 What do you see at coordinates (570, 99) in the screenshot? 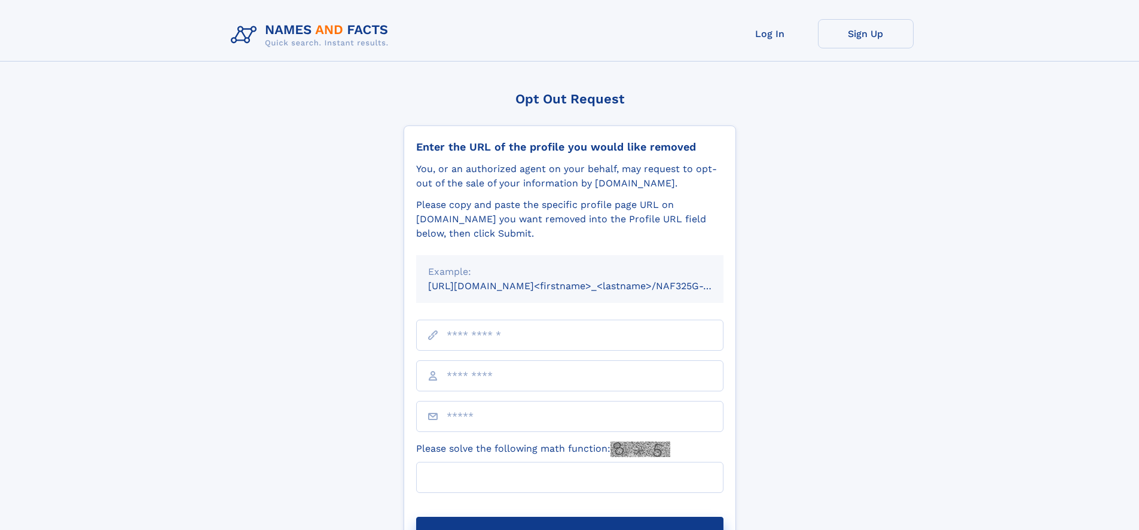
I see `div: Opt Out Request` at bounding box center [570, 99].